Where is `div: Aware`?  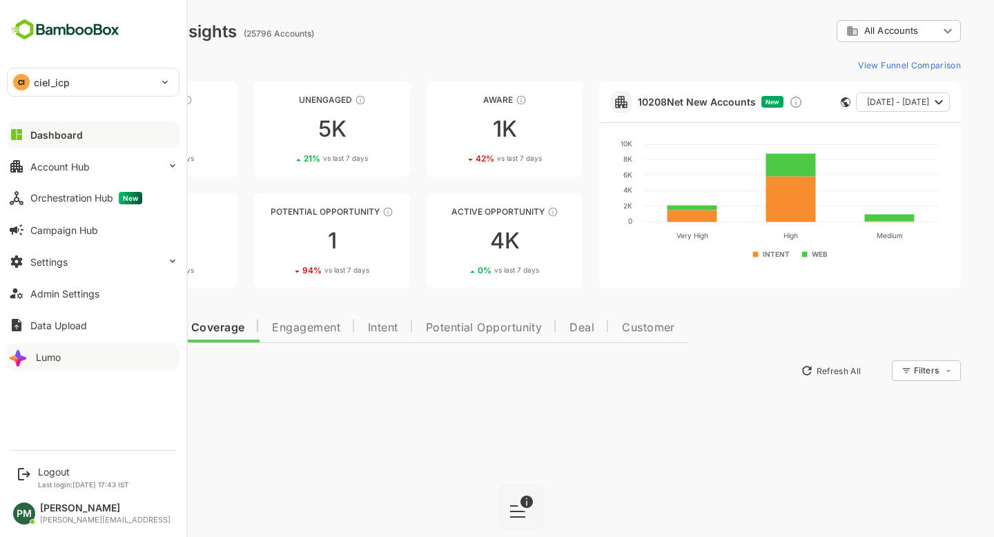 div: Aware is located at coordinates (456, 99).